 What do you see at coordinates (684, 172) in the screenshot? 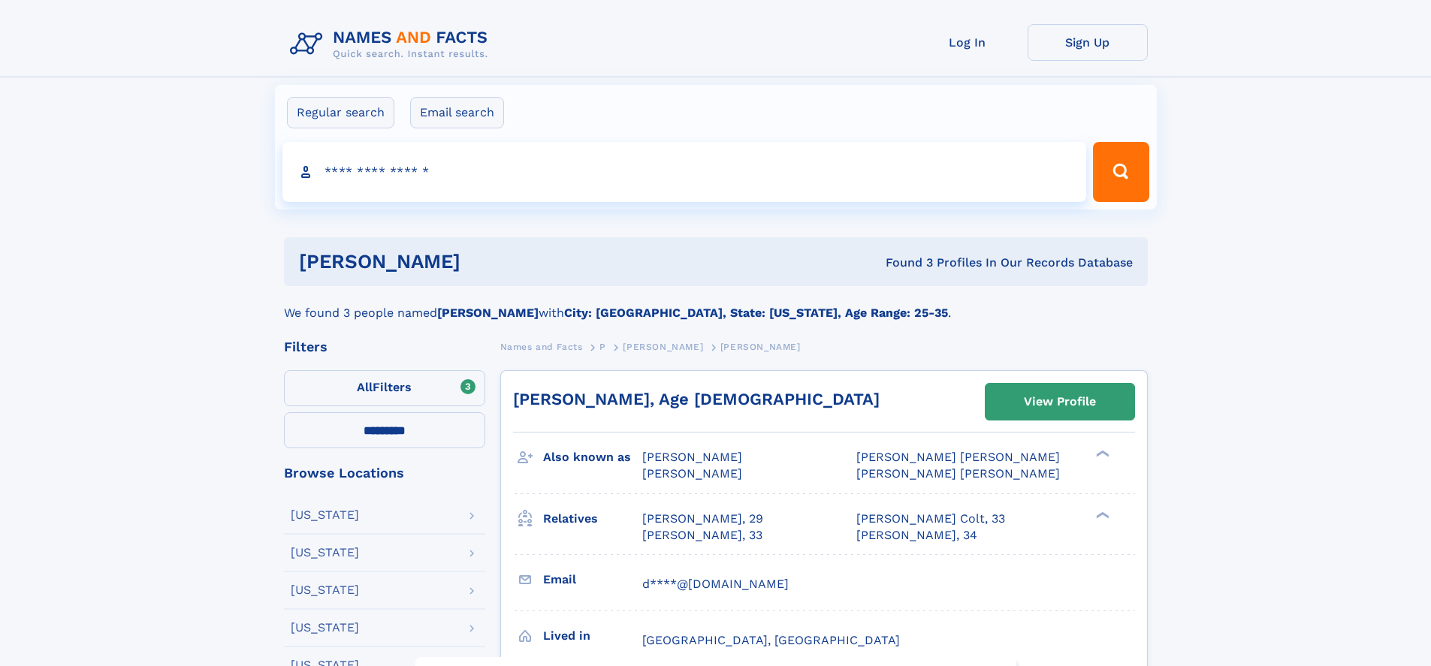
I see `input: search input` at bounding box center [684, 172].